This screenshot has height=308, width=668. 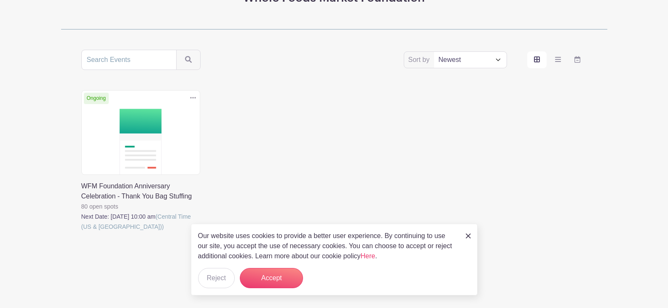 I want to click on p: Our website uses cookies to provide a better user experience. By continuing to use our site, you ..., so click(x=327, y=246).